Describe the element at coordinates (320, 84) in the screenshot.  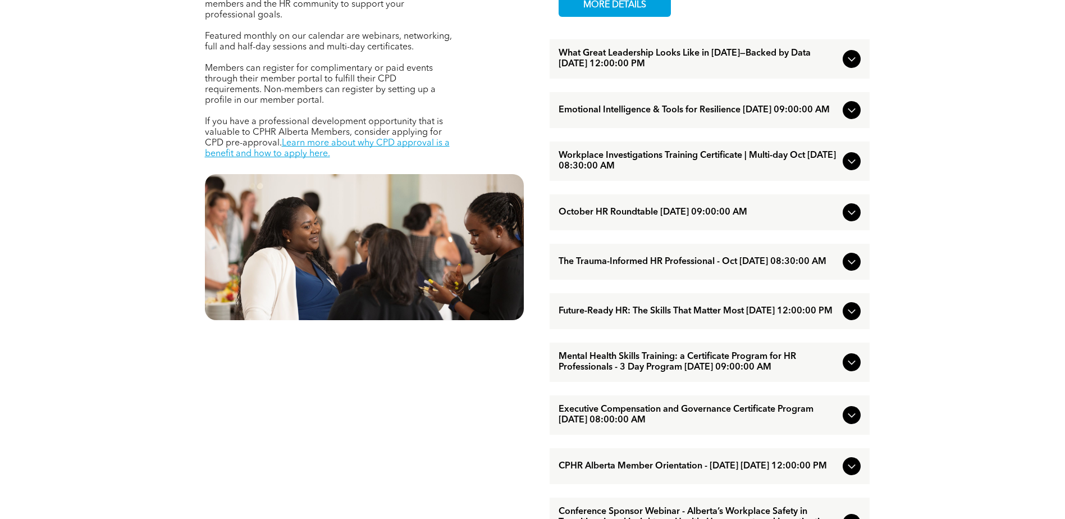
I see `span: Members can register for complimentary or paid events through their member portal to fulfill thei...` at that location.